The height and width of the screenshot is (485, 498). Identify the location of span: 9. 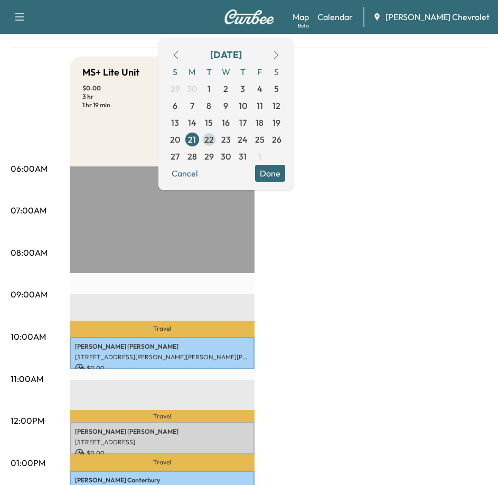
(225, 106).